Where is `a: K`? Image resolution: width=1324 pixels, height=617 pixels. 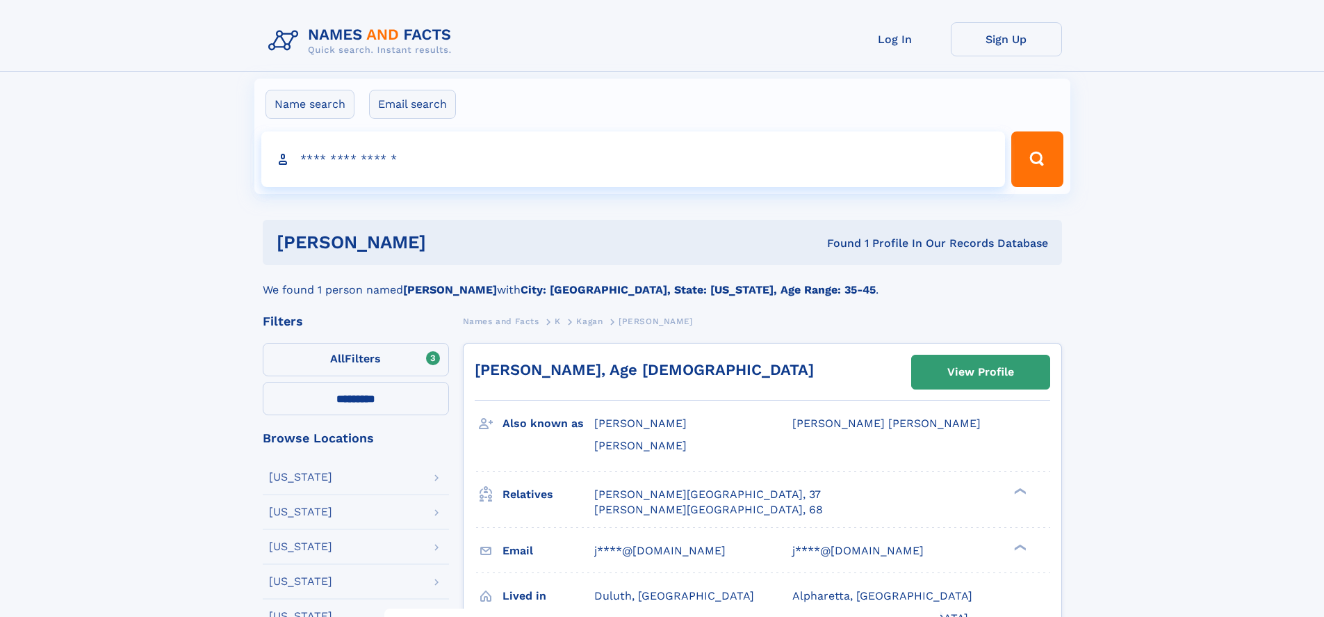
a: K is located at coordinates (557, 320).